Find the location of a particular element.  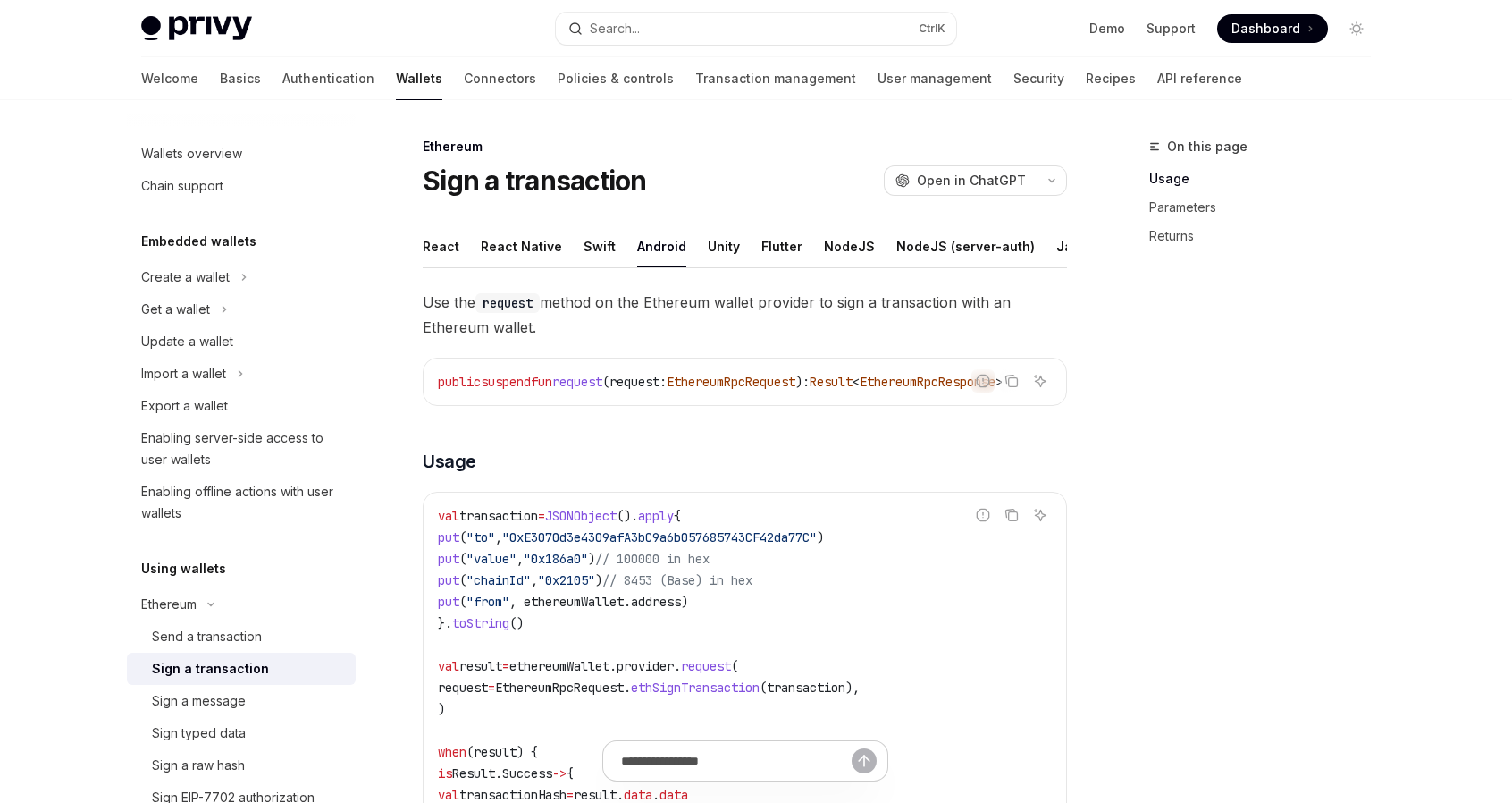

span: EthereumRpcResponse is located at coordinates (927, 382).